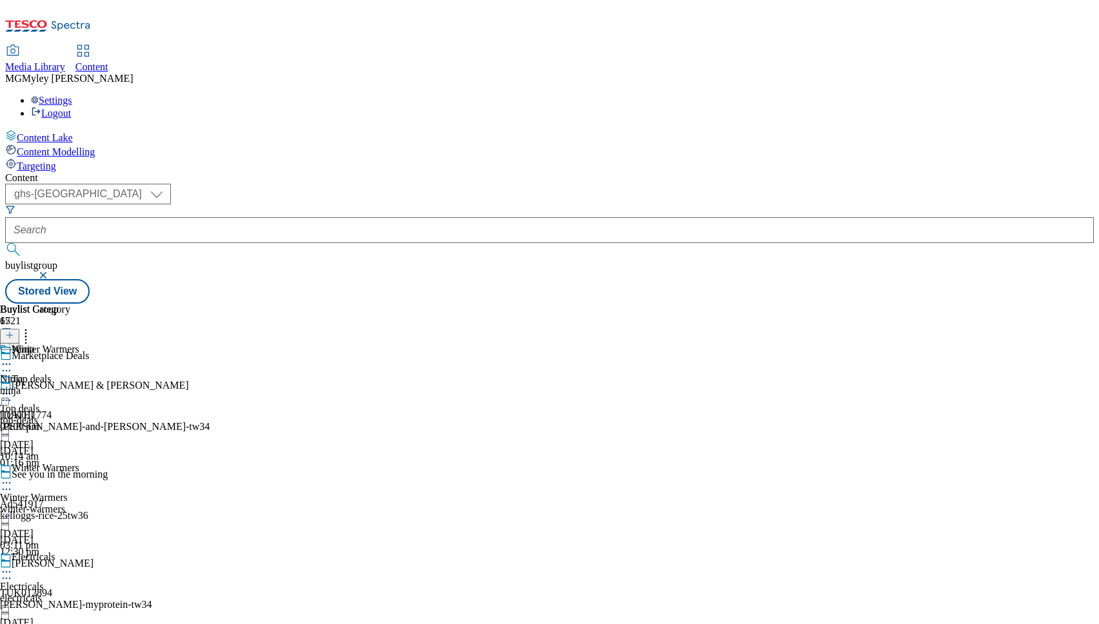 This screenshot has height=624, width=1099. What do you see at coordinates (35, 59) in the screenshot?
I see `a: Media Library` at bounding box center [35, 59].